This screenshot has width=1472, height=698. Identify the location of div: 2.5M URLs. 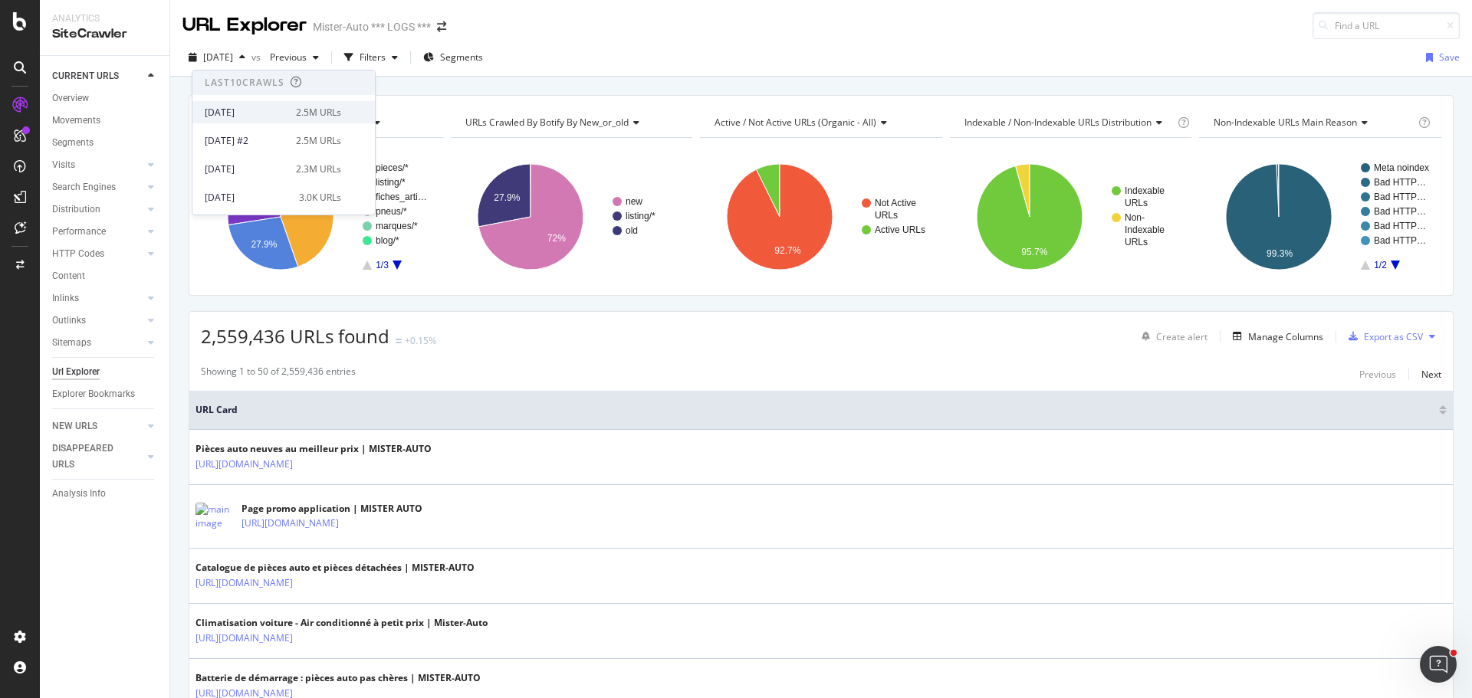
(318, 113).